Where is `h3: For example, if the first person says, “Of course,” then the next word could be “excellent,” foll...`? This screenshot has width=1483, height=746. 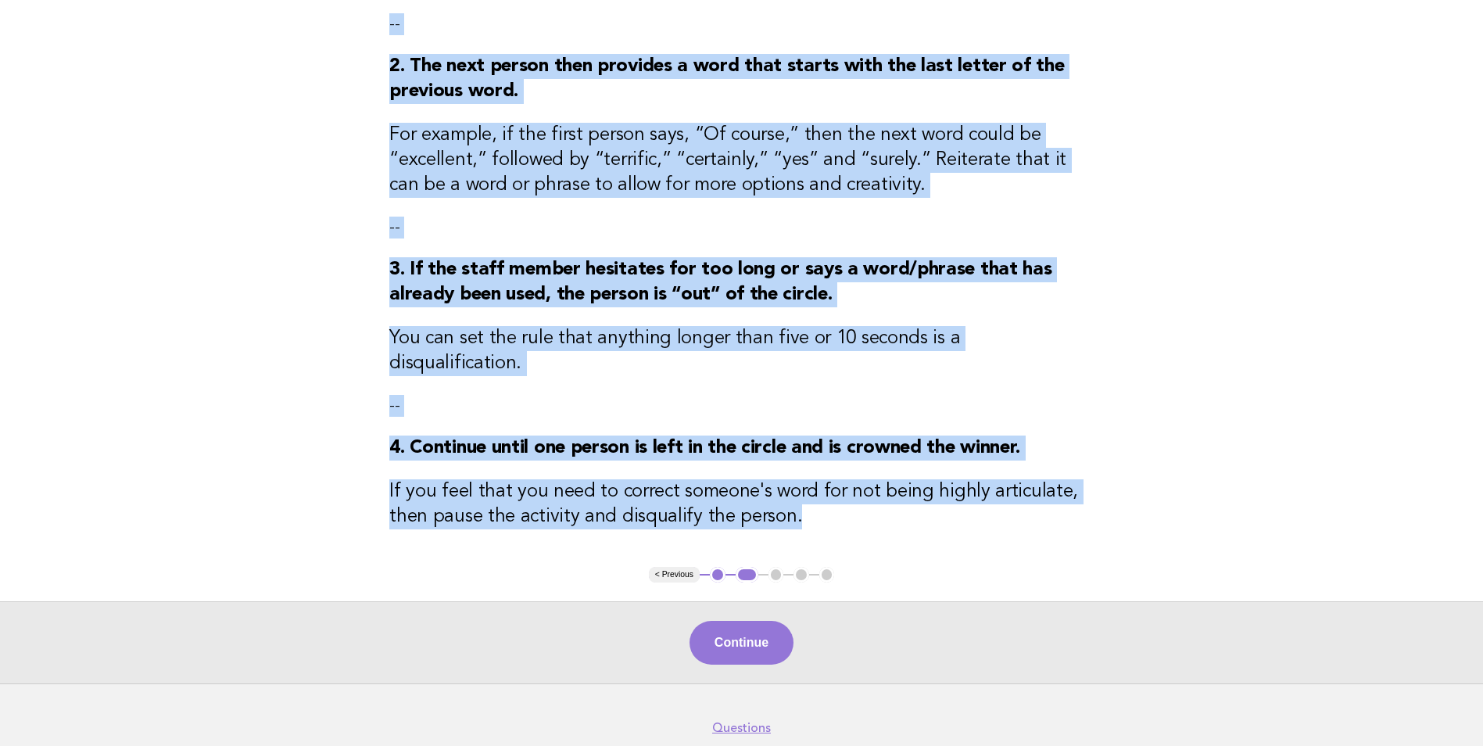
h3: For example, if the first person says, “Of course,” then the next word could be “excellent,” foll... is located at coordinates (741, 160).